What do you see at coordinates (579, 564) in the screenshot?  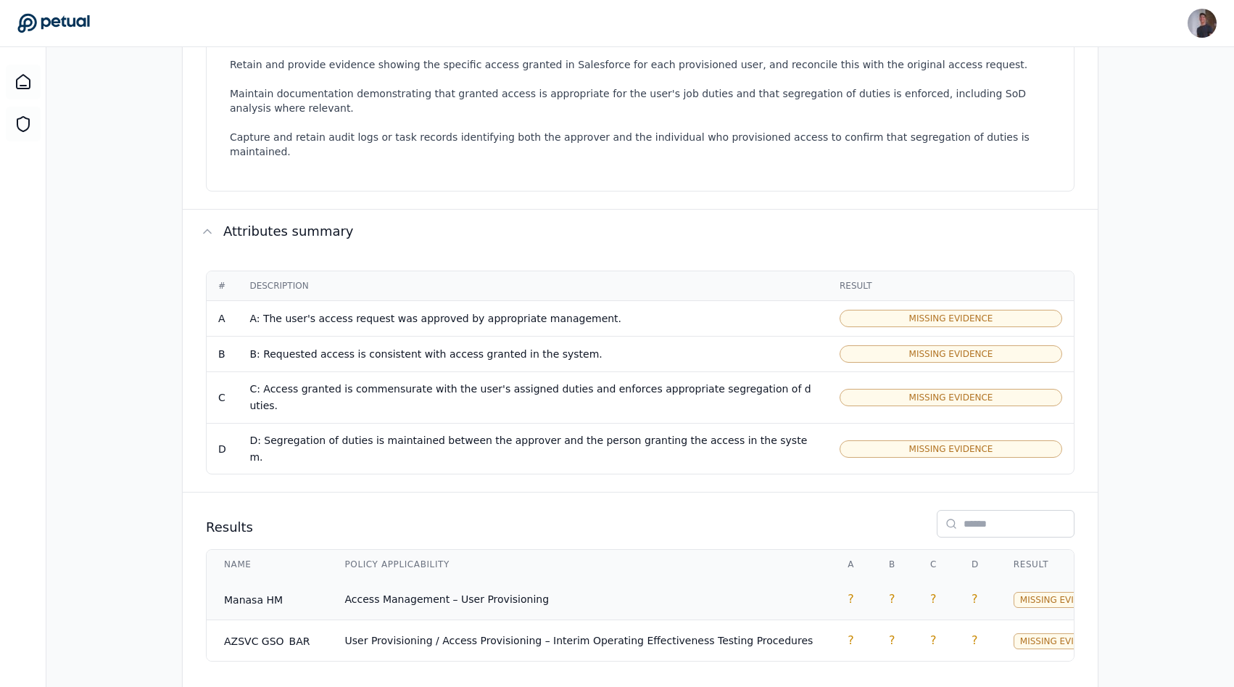 I see `th: Policy Applicability` at bounding box center [579, 564].